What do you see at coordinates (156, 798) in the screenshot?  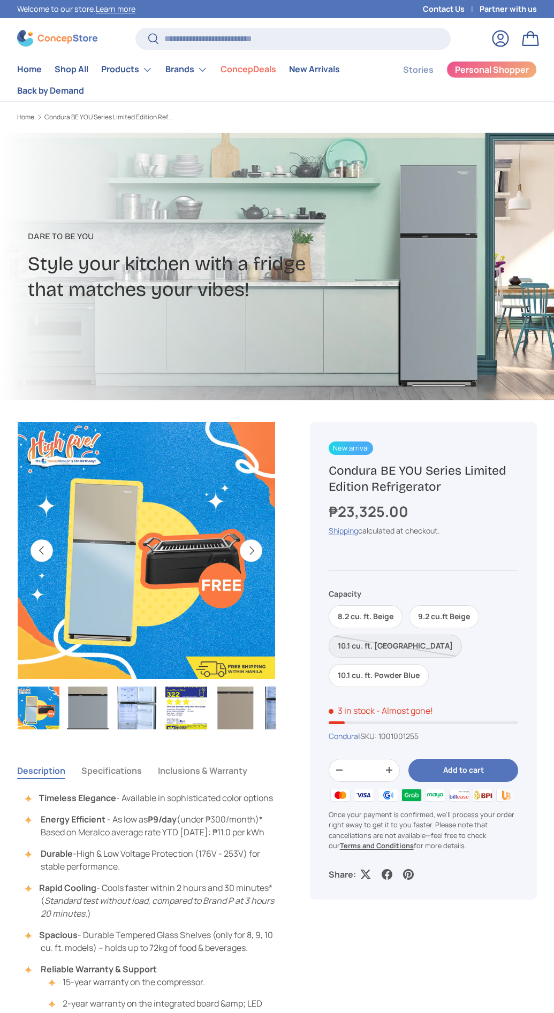 I see `span: - Available in sophisticated color options` at bounding box center [156, 798].